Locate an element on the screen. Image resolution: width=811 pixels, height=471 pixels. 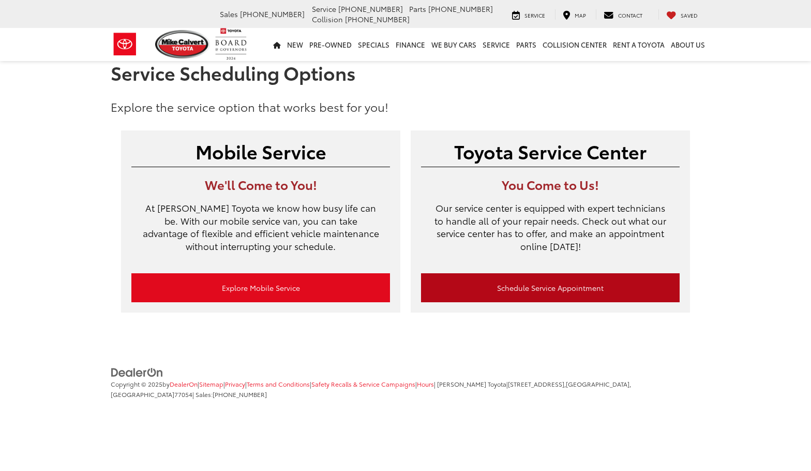
a: Terms and Conditions is located at coordinates (278, 383).